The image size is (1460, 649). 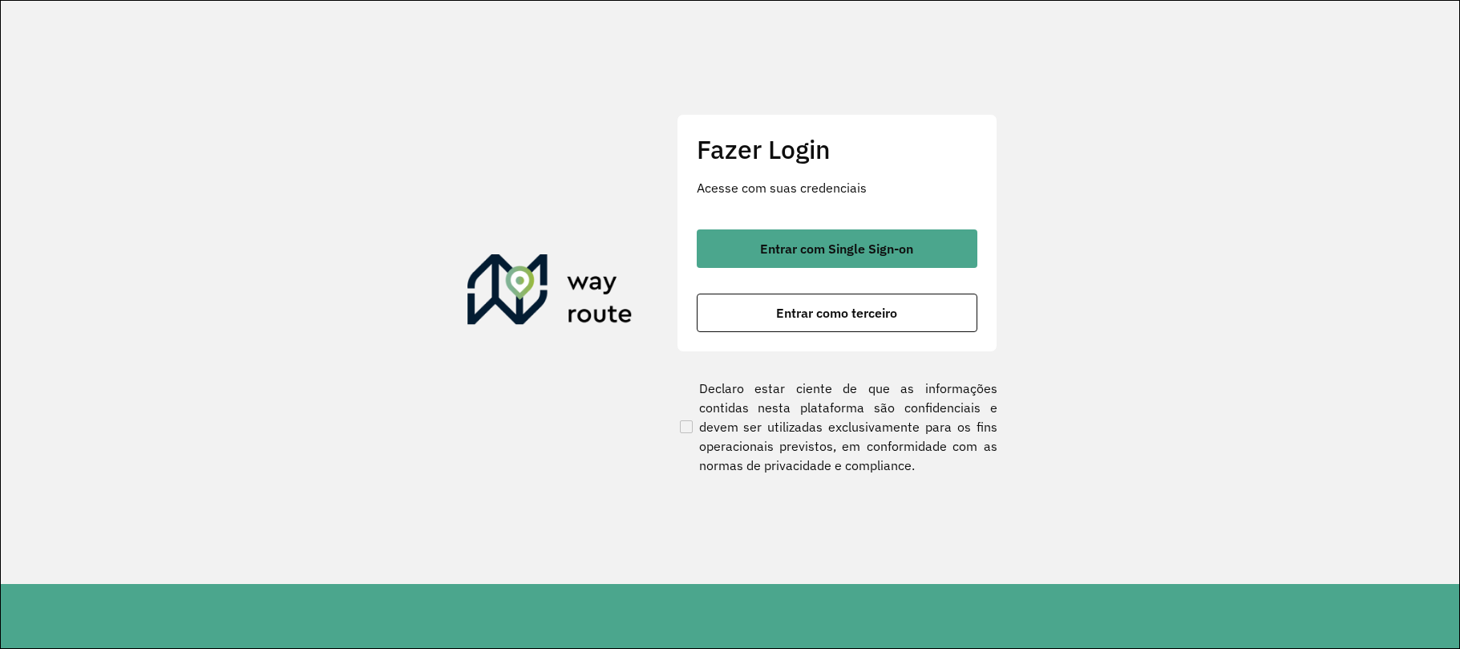 What do you see at coordinates (836, 249) in the screenshot?
I see `span: Entrar com Single Sign-on` at bounding box center [836, 249].